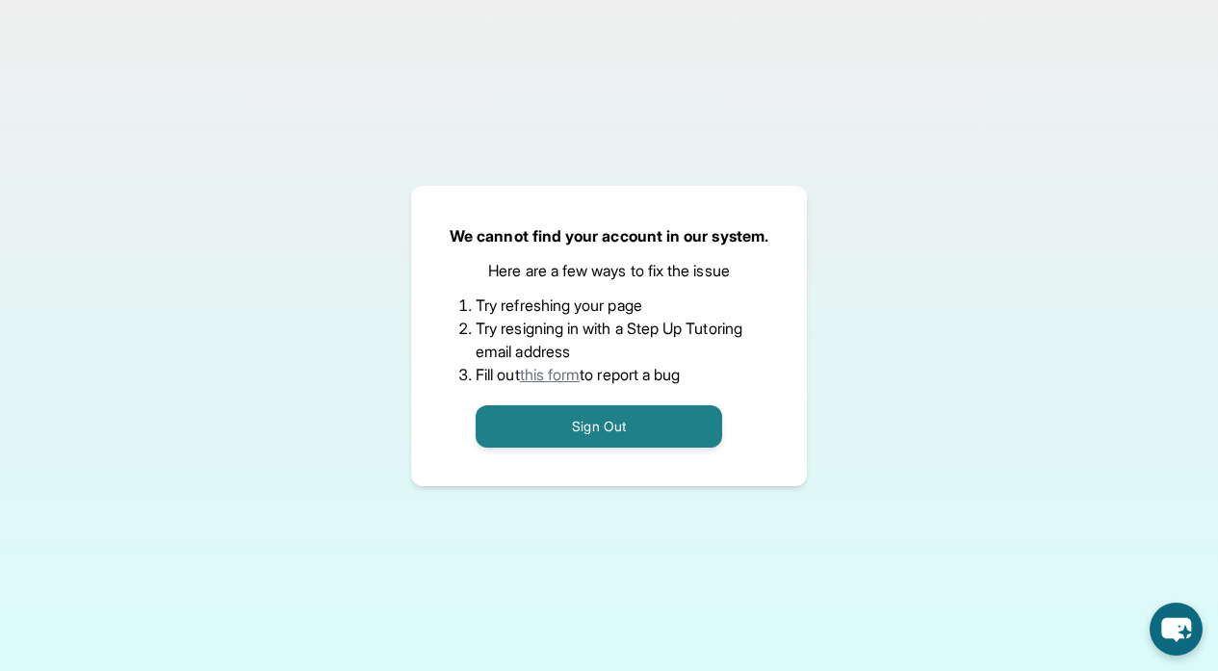 Image resolution: width=1218 pixels, height=671 pixels. I want to click on li: Fill out to report a bug, so click(609, 375).